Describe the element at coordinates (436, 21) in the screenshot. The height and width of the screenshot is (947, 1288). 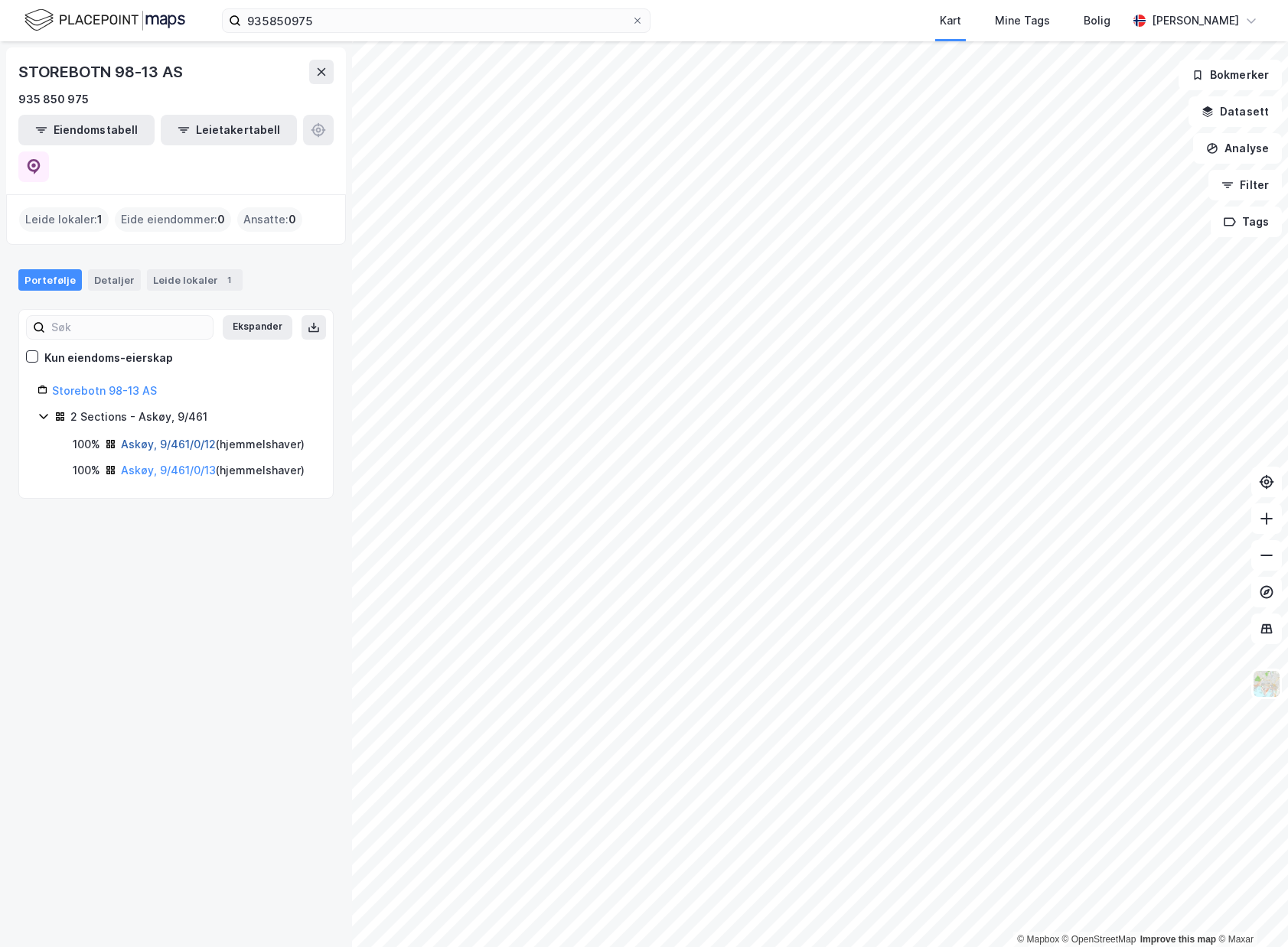
I see `input: Søk på adresse, matrikkel, gårdeiere, leietakere eller personer` at that location.